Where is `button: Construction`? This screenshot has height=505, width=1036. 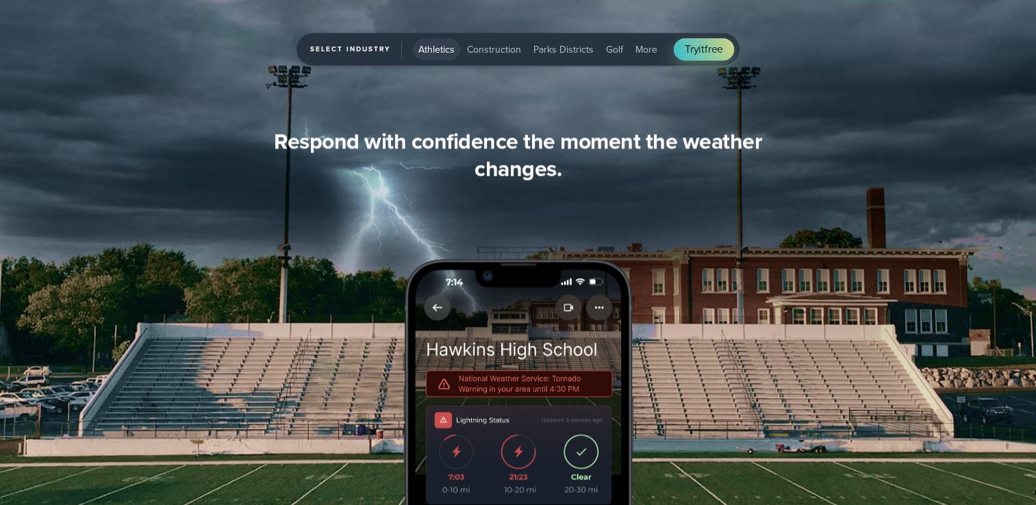 button: Construction is located at coordinates (494, 49).